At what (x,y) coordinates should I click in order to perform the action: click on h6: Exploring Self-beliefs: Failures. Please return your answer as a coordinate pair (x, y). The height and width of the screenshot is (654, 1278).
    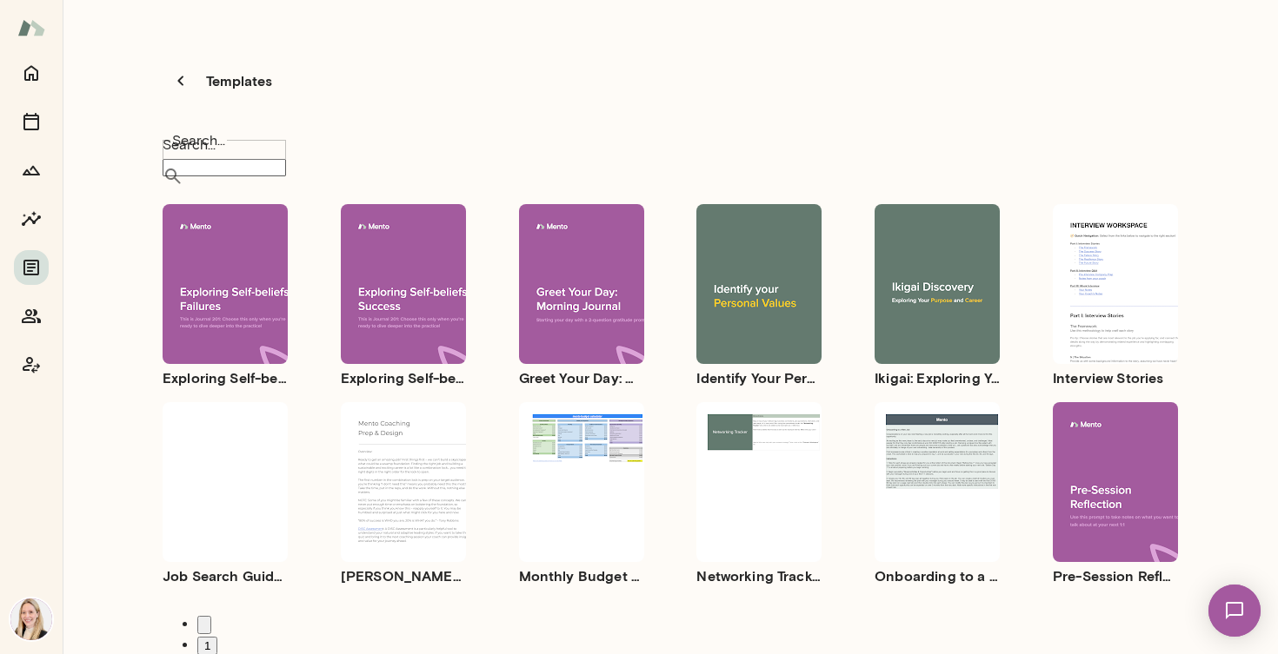
    Looking at the image, I should click on (225, 378).